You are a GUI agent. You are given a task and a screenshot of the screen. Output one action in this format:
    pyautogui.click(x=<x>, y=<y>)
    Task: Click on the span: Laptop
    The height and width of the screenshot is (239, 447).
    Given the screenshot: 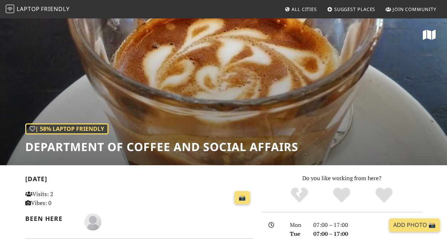 What is the action you would take?
    pyautogui.click(x=28, y=9)
    